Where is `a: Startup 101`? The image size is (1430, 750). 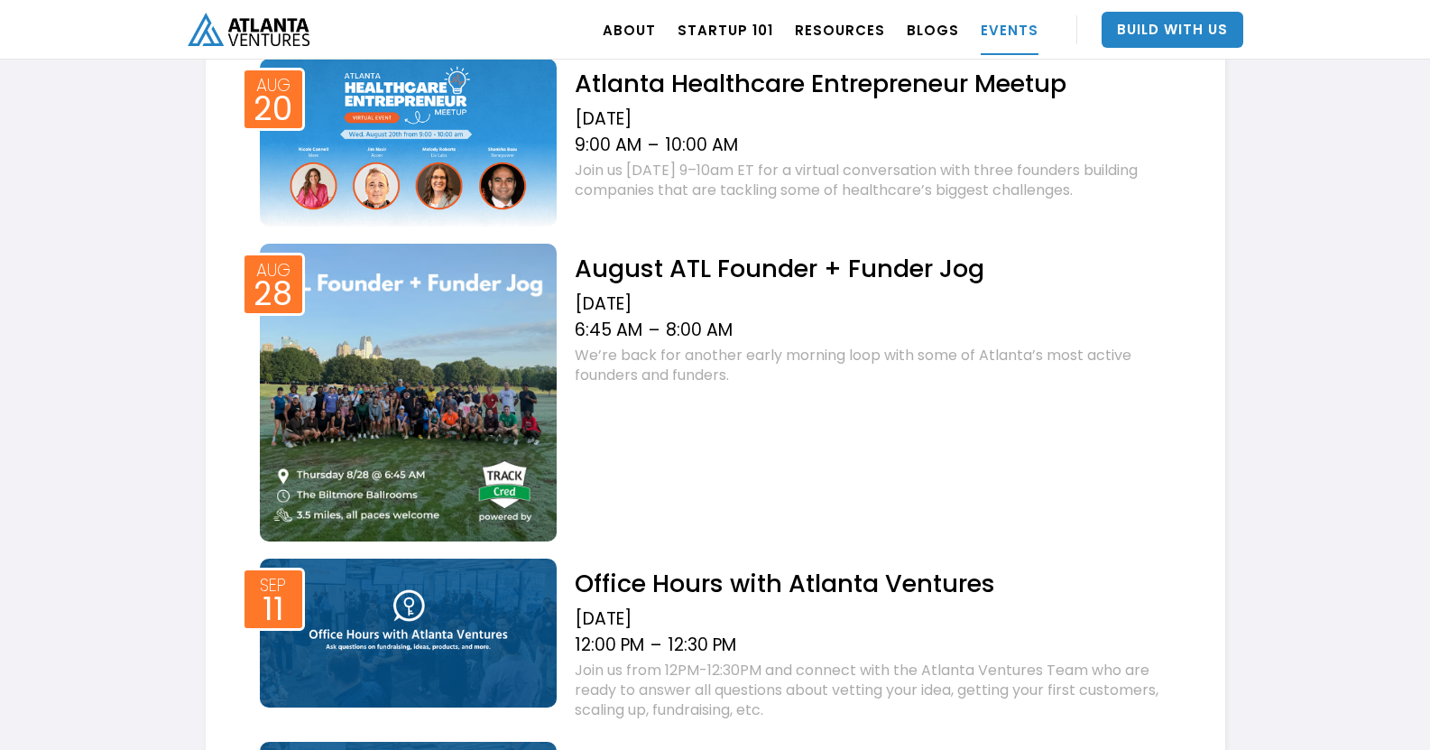
a: Startup 101 is located at coordinates (726, 30).